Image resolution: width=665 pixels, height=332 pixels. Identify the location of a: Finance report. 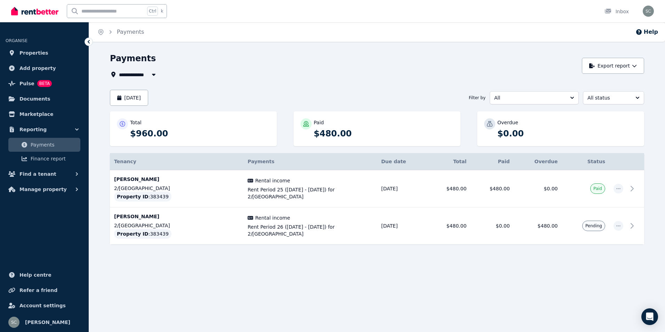
(44, 159).